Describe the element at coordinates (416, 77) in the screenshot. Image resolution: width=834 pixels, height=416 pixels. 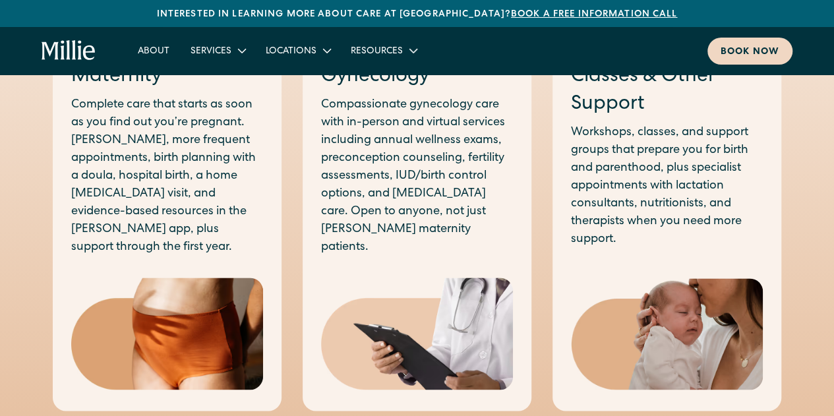
I see `h3: Gynecology` at that location.